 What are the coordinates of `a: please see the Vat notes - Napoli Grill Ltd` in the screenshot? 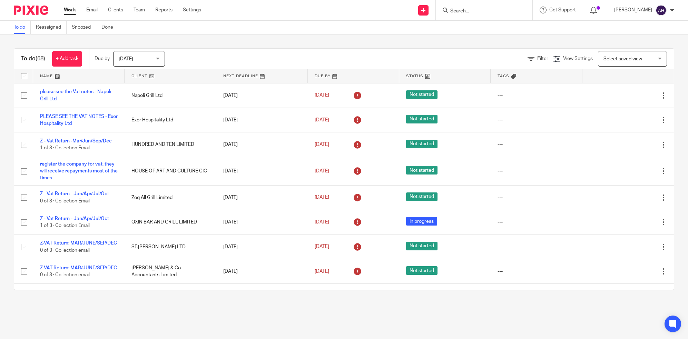 It's located at (76, 95).